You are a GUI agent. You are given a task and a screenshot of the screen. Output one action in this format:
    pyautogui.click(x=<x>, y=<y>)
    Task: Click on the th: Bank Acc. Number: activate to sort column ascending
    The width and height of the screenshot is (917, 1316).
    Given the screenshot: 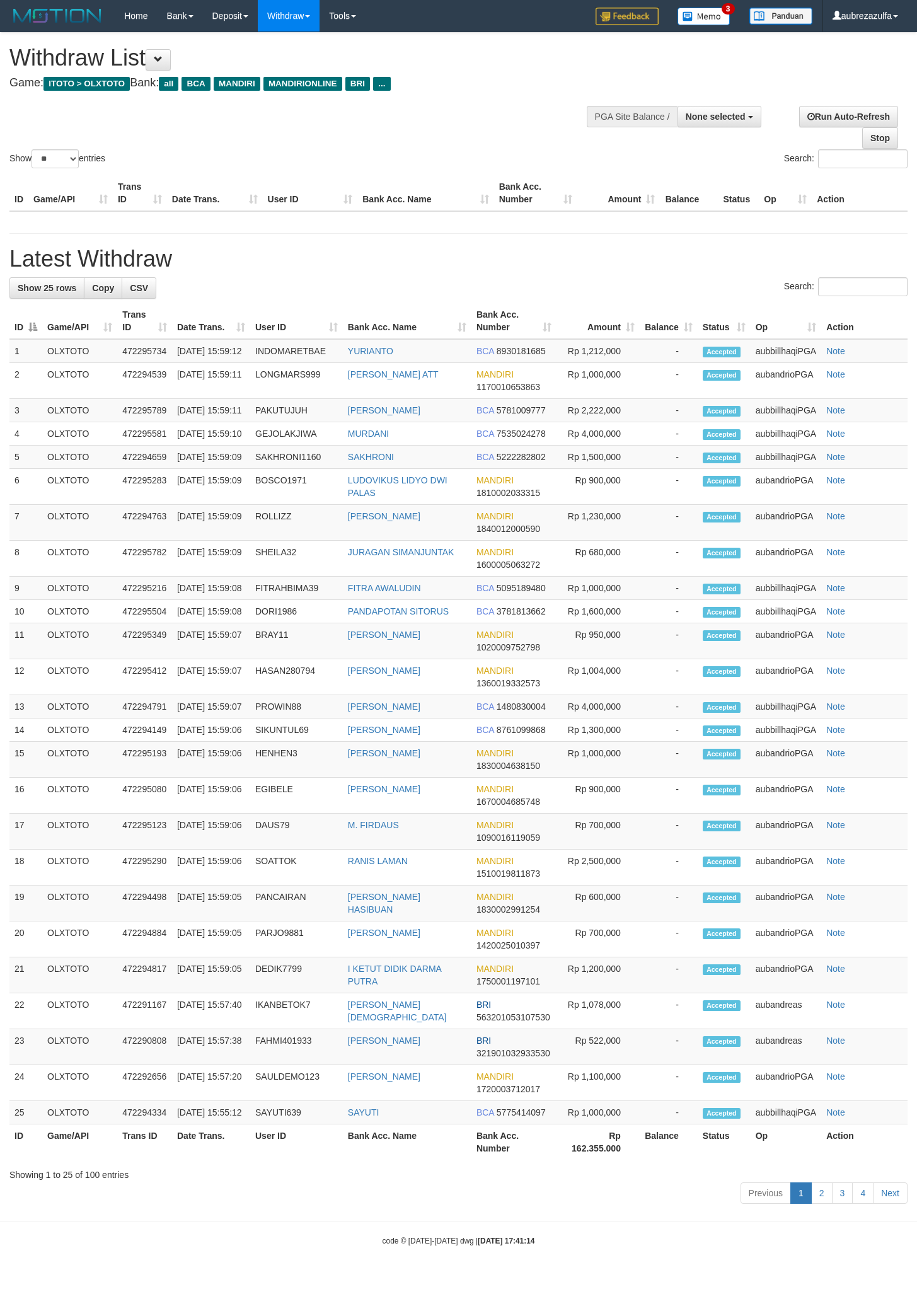 What is the action you would take?
    pyautogui.click(x=514, y=321)
    